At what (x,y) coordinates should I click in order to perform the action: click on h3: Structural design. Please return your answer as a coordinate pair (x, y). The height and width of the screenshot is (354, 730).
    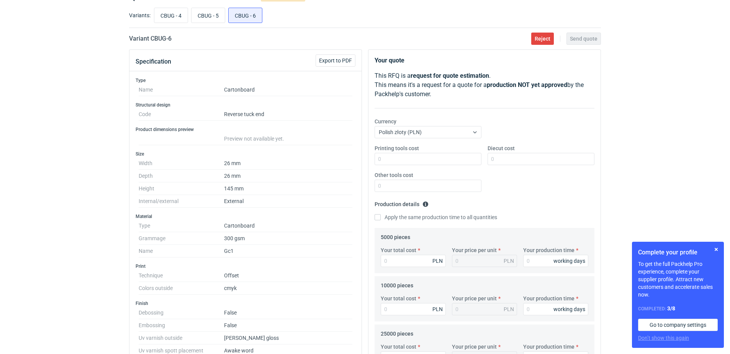
    Looking at the image, I should click on (245, 105).